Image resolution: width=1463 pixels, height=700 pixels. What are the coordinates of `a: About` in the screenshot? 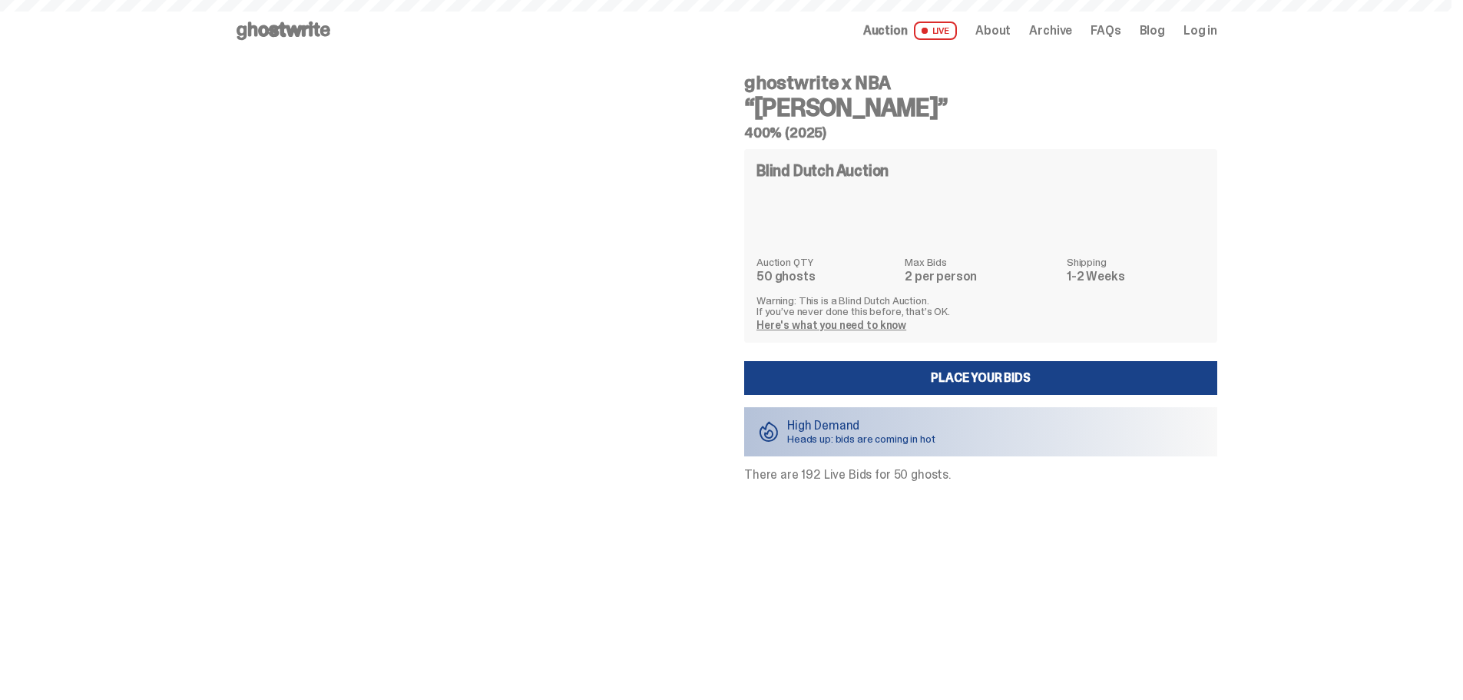 It's located at (993, 31).